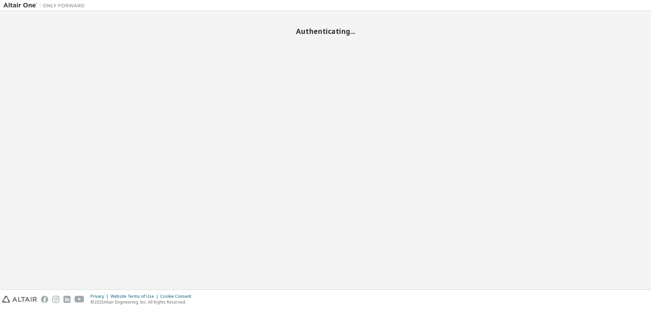 This screenshot has width=651, height=309. Describe the element at coordinates (56, 299) in the screenshot. I see `img: instagram.svg` at that location.